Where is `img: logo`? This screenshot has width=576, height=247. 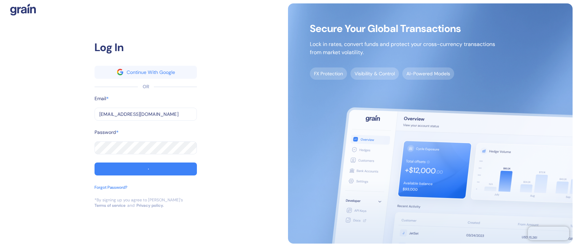
img: logo is located at coordinates (23, 10).